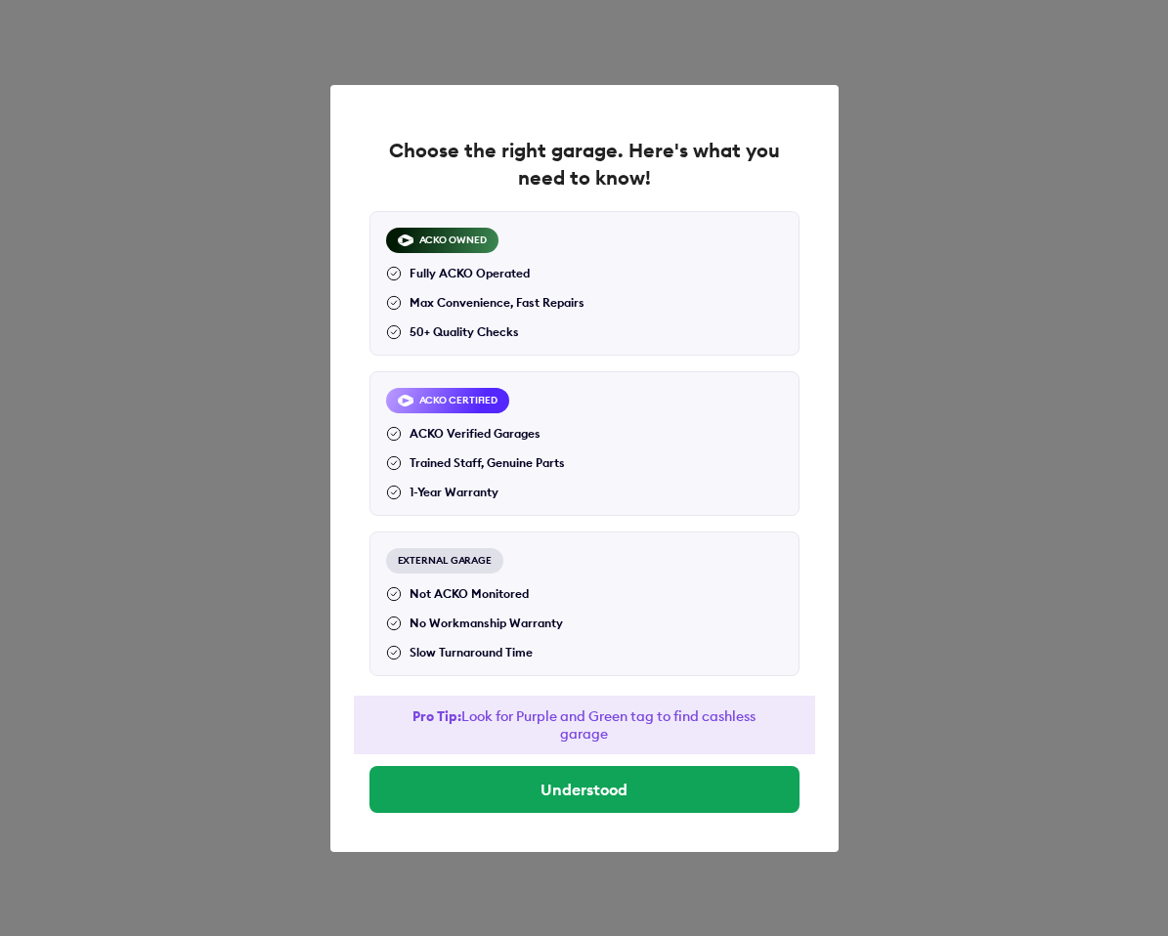  What do you see at coordinates (474, 623) in the screenshot?
I see `div: No Workmanship Warranty` at bounding box center [474, 623].